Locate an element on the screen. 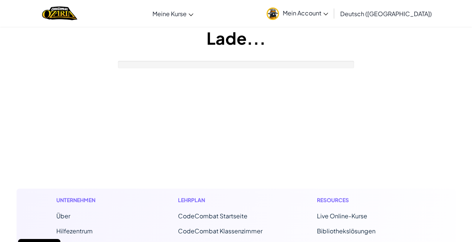  a: Hilfezentrum is located at coordinates (74, 231).